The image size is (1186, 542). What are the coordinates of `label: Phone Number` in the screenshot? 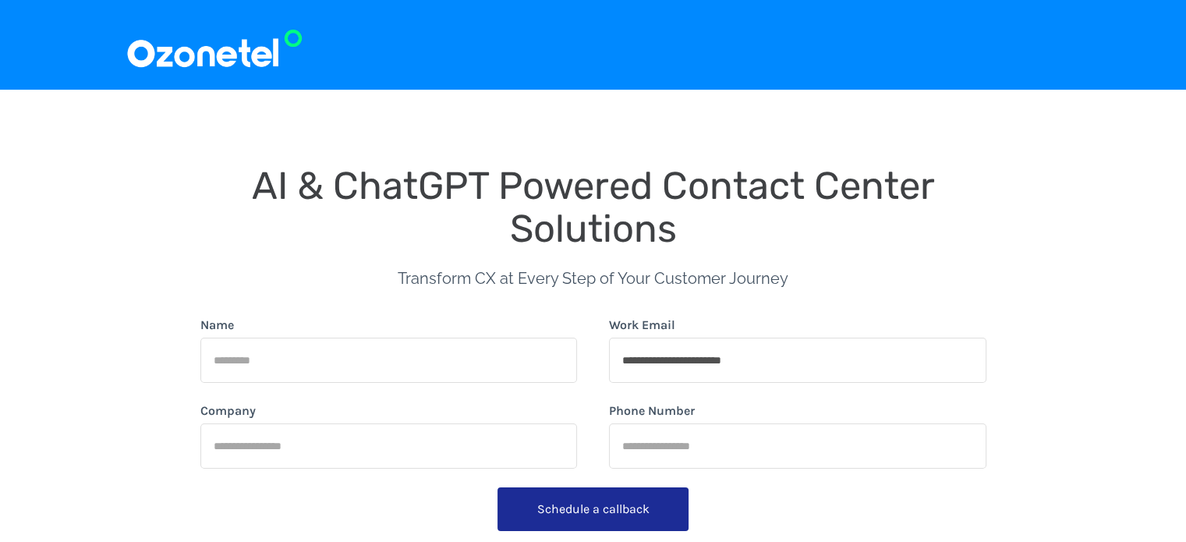 It's located at (652, 411).